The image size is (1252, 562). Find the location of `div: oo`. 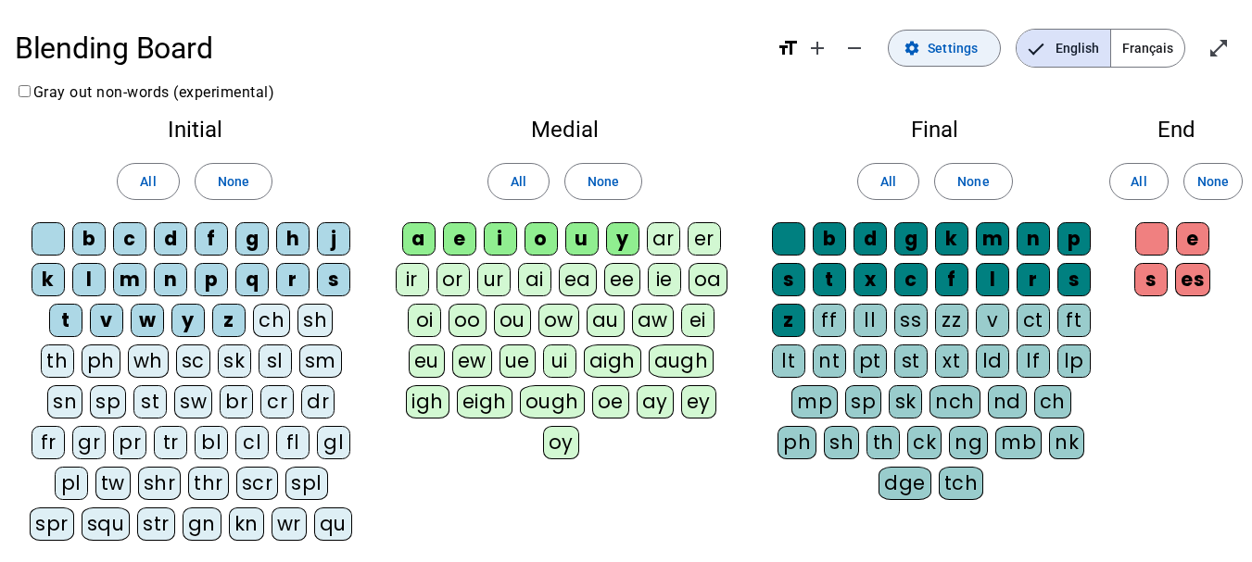

div: oo is located at coordinates (467, 321).